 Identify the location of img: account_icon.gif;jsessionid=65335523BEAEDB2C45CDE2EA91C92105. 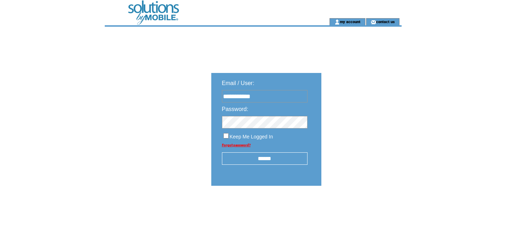
(337, 22).